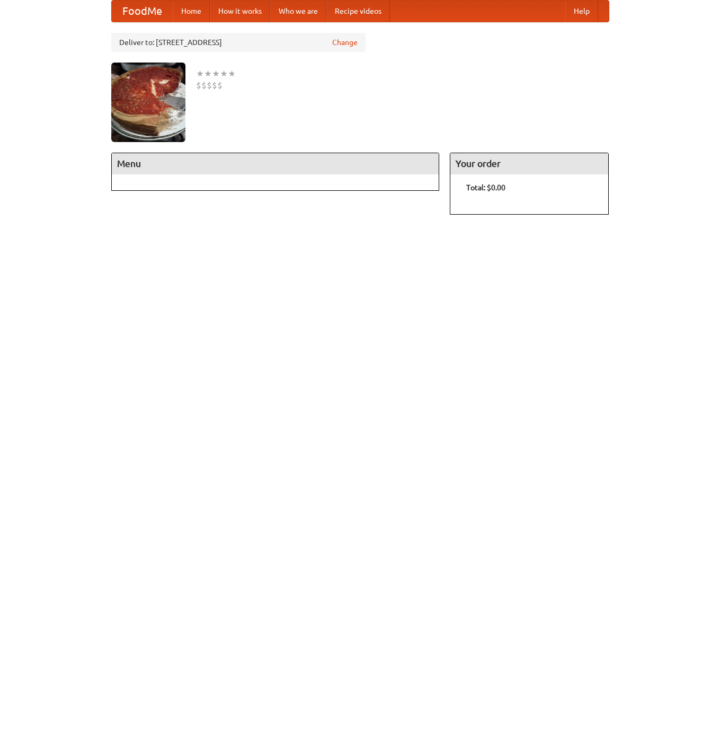 This screenshot has width=720, height=750. I want to click on a: FoodMe, so click(142, 11).